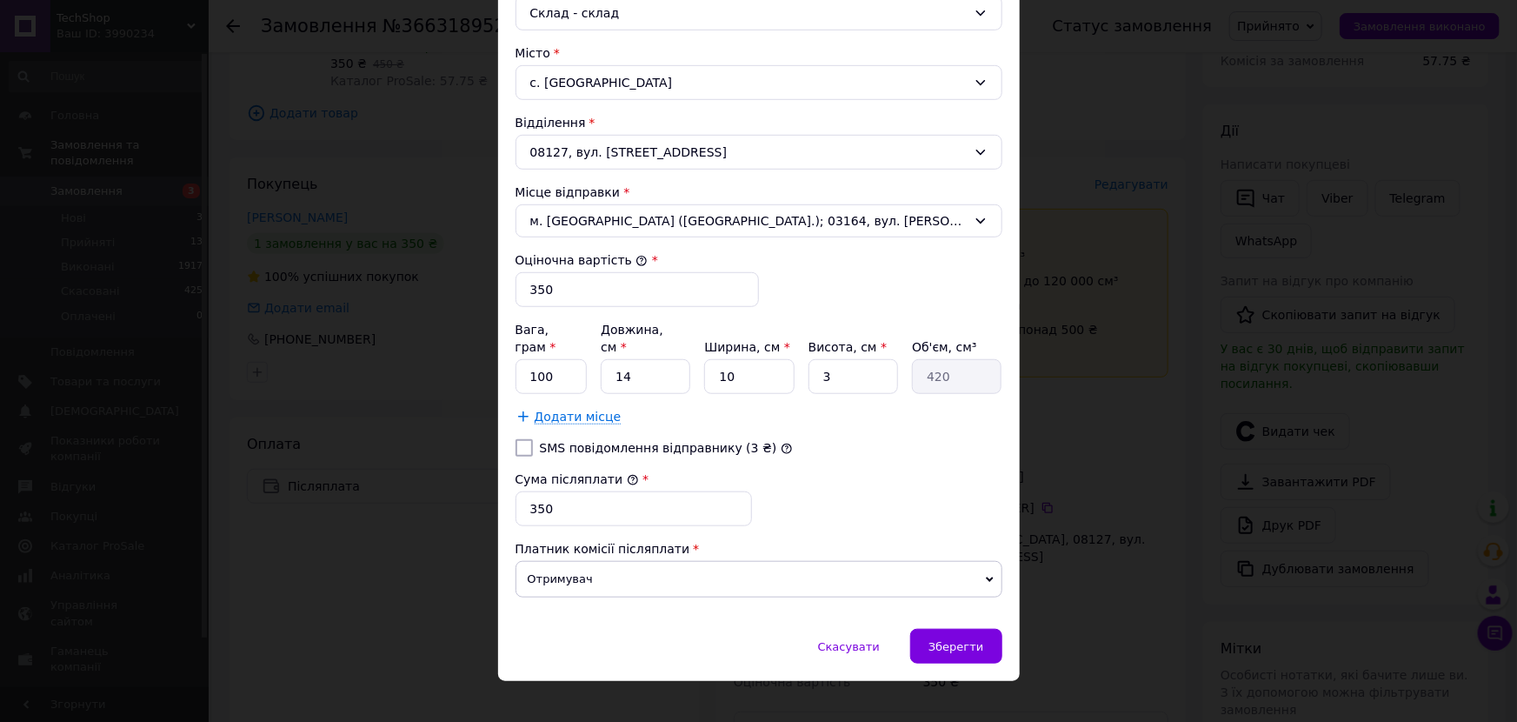 Image resolution: width=1517 pixels, height=722 pixels. Describe the element at coordinates (582, 260) in the screenshot. I see `label: Оціночна вартість` at that location.